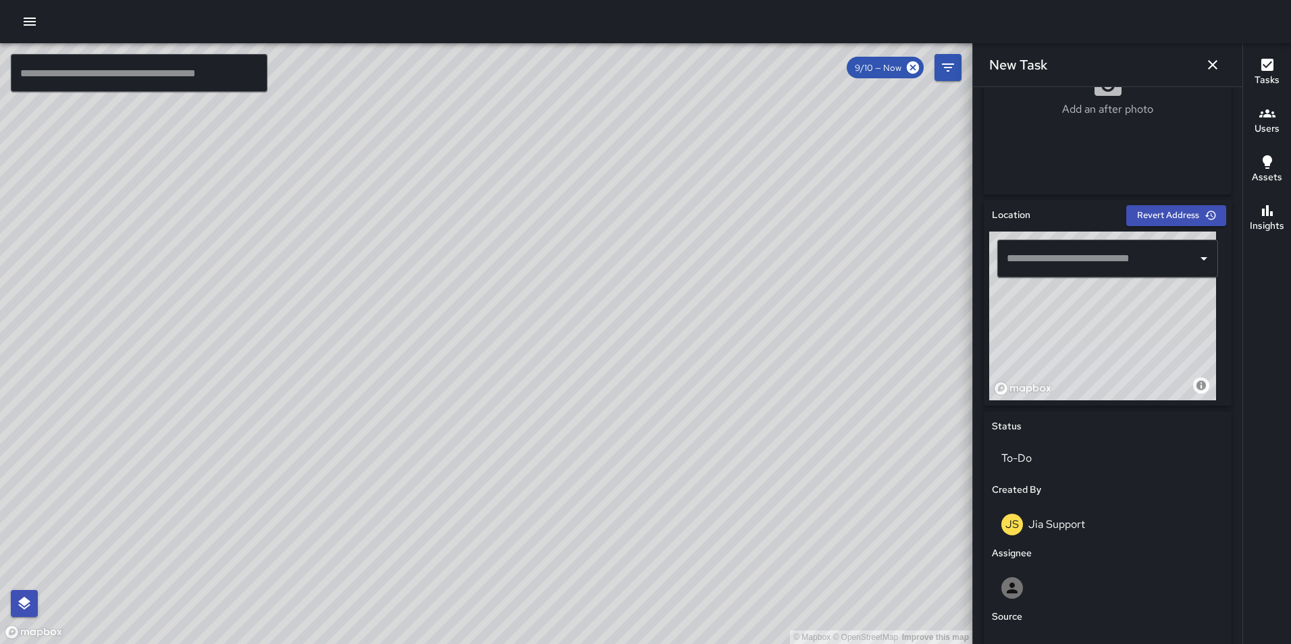 Image resolution: width=1291 pixels, height=644 pixels. I want to click on button: Insights, so click(1267, 219).